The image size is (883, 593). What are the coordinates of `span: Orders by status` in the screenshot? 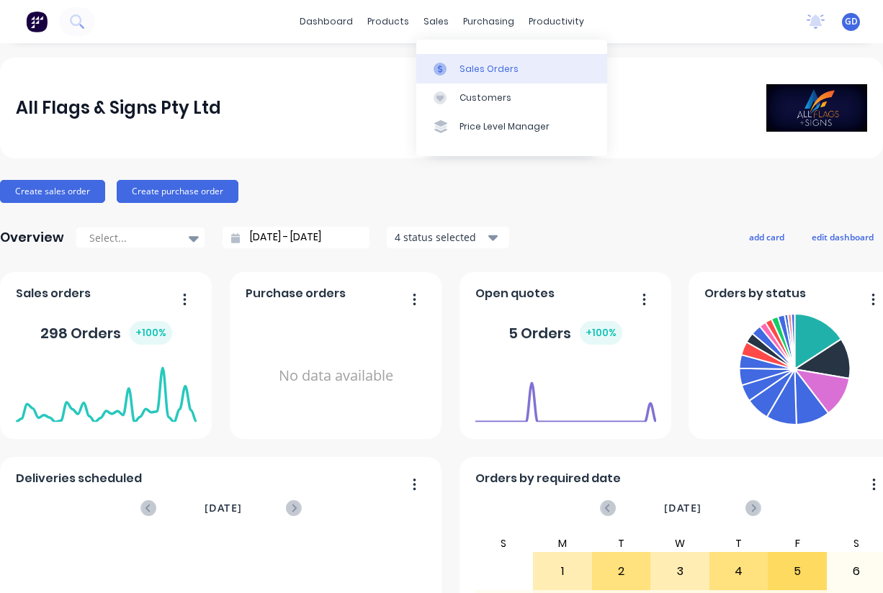 It's located at (754, 294).